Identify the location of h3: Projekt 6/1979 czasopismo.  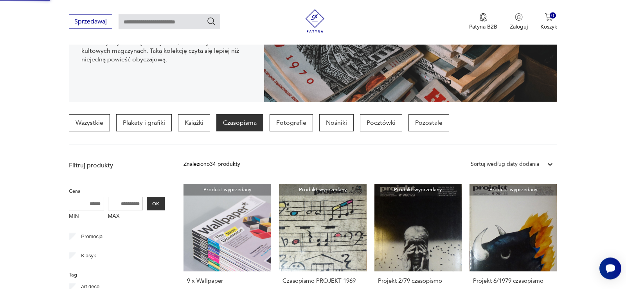
(514, 281).